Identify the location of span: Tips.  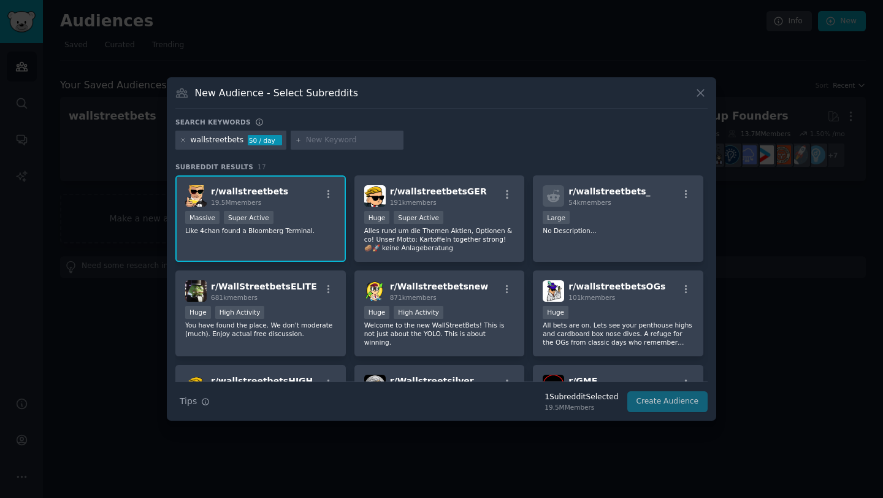
(188, 401).